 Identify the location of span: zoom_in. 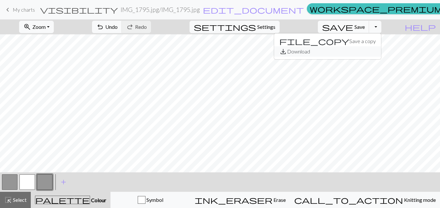
(27, 27).